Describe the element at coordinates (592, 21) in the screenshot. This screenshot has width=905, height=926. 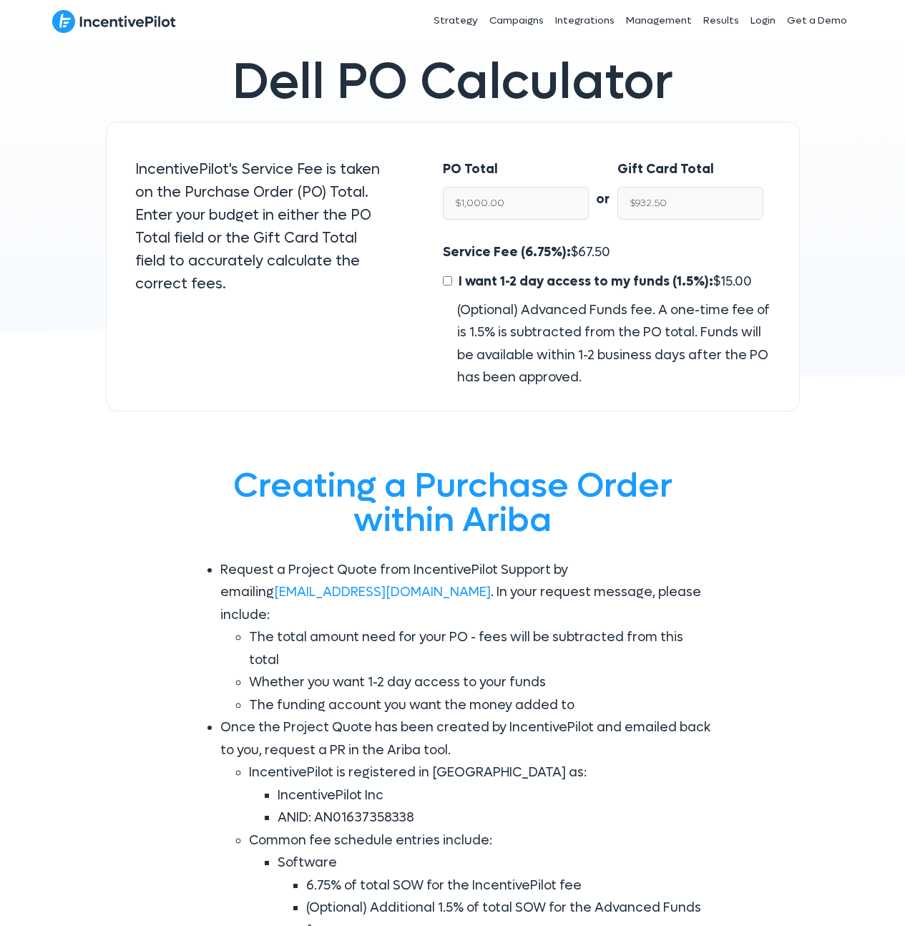
I see `nav: Header Menu` at that location.